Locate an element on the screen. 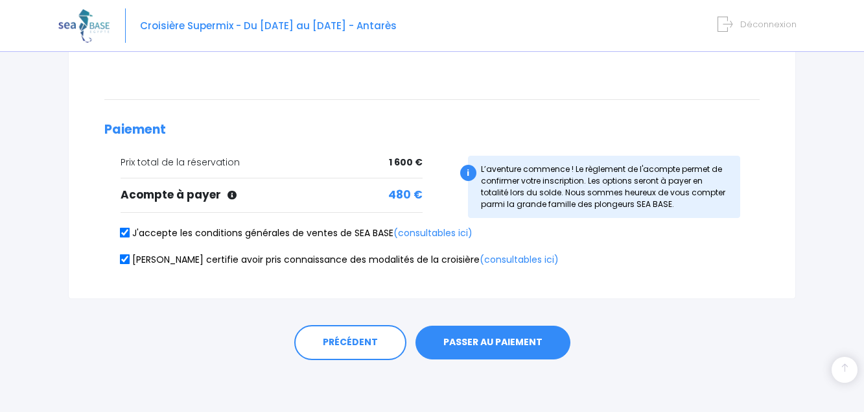 The image size is (864, 412). h2: Paiement is located at coordinates (432, 130).